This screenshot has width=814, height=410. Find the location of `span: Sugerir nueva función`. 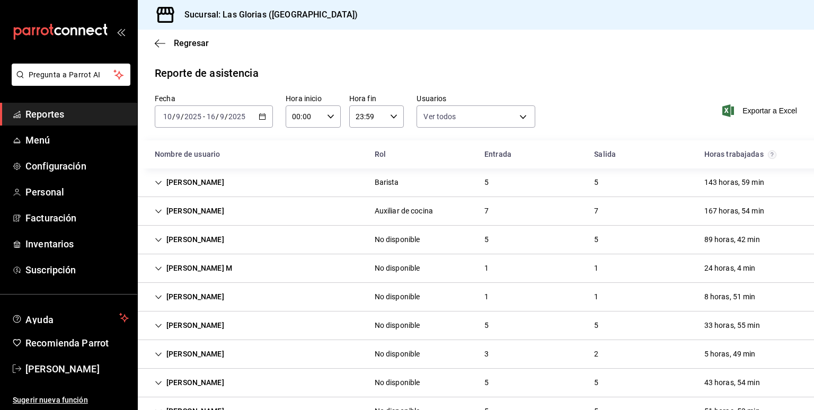

span: Sugerir nueva función is located at coordinates (71, 400).